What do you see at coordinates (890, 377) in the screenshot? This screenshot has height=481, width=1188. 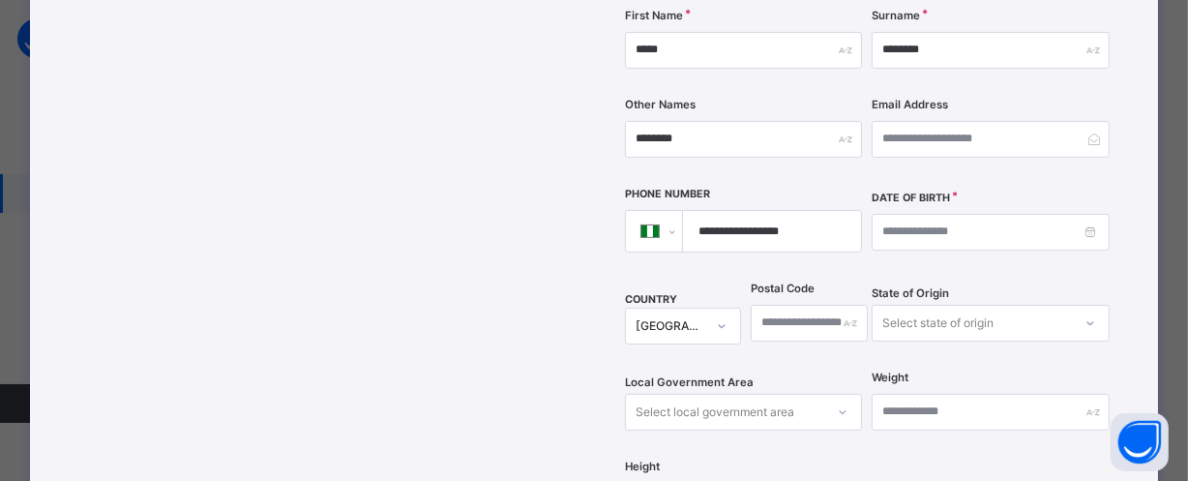 I see `label: Weight` at bounding box center [890, 377].